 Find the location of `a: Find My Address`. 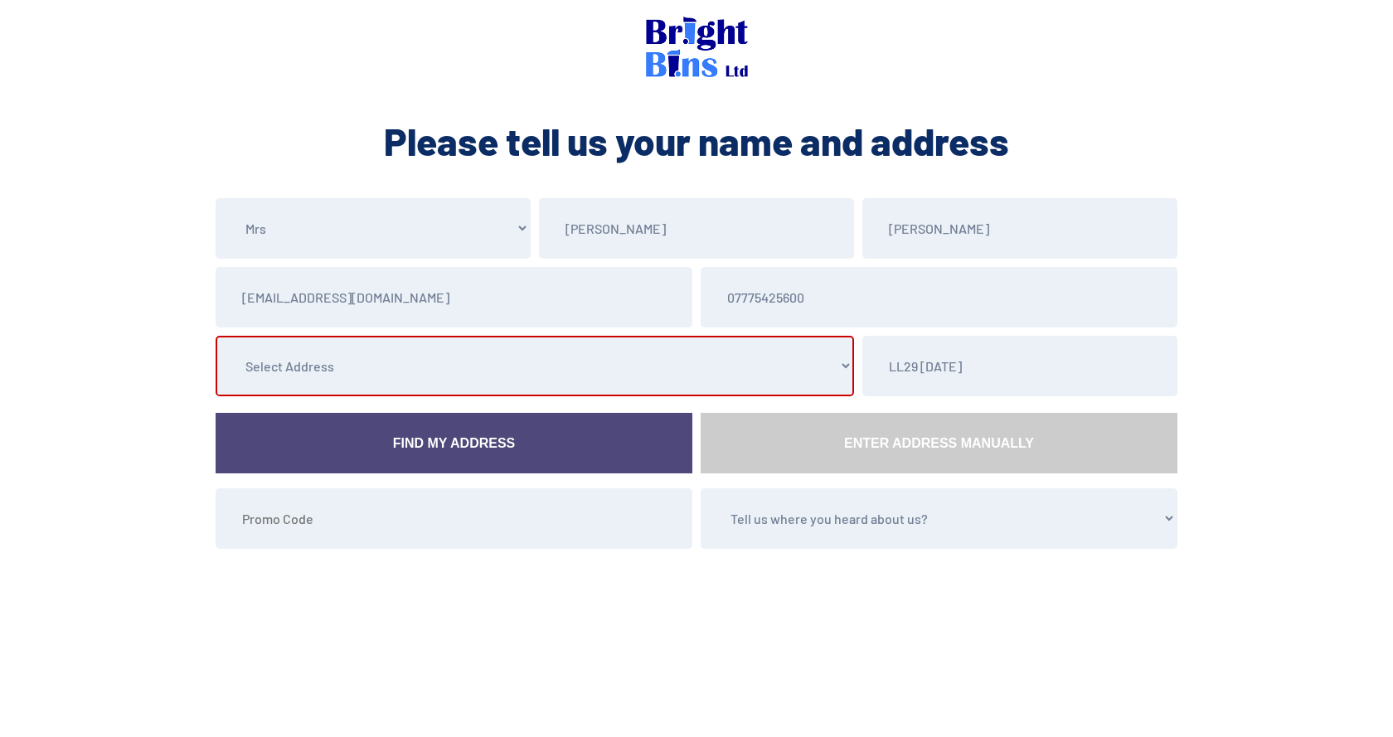

a: Find My Address is located at coordinates (454, 443).